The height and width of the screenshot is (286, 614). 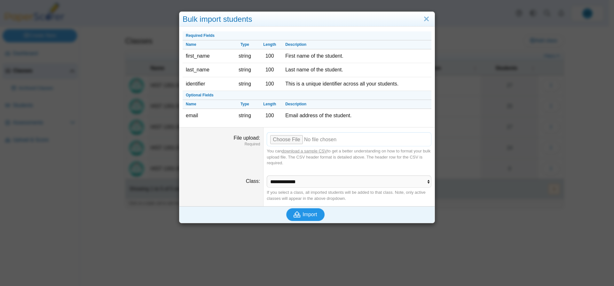 What do you see at coordinates (247, 137) in the screenshot?
I see `label: File upload` at bounding box center [247, 137].